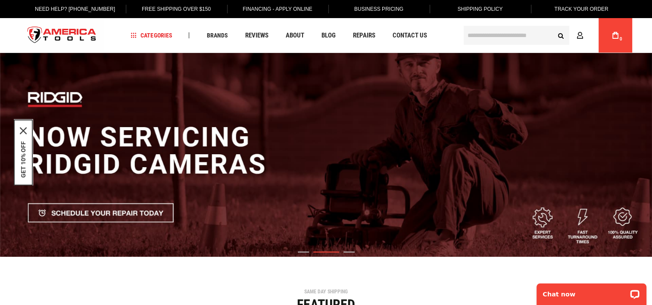  I want to click on a: Blog, so click(328, 35).